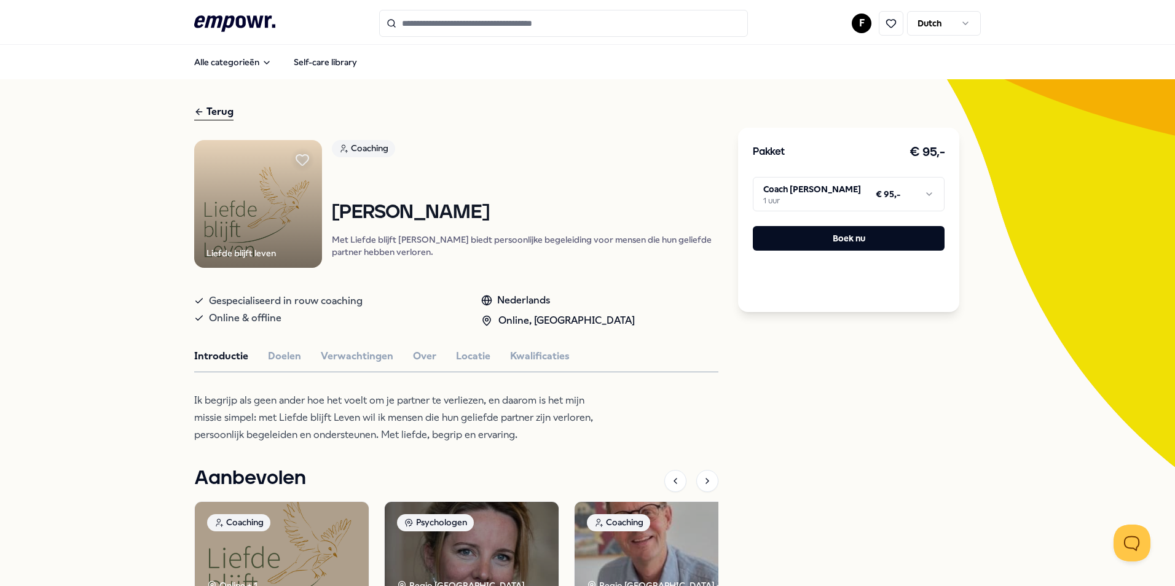 The image size is (1175, 586). I want to click on h1: Aanbevolen, so click(250, 479).